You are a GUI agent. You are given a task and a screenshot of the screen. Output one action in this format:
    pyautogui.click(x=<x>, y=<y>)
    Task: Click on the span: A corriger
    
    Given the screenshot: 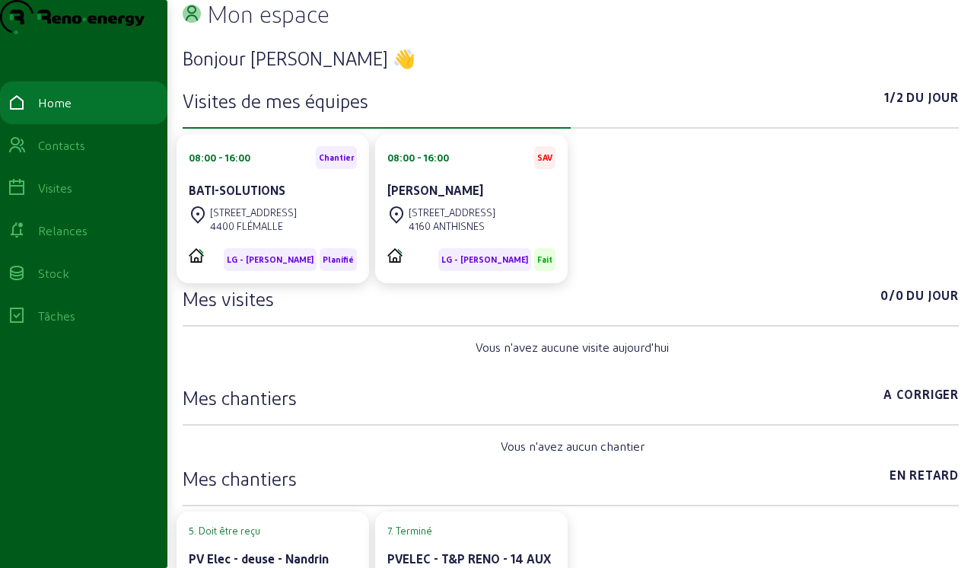 What is the action you would take?
    pyautogui.click(x=921, y=397)
    